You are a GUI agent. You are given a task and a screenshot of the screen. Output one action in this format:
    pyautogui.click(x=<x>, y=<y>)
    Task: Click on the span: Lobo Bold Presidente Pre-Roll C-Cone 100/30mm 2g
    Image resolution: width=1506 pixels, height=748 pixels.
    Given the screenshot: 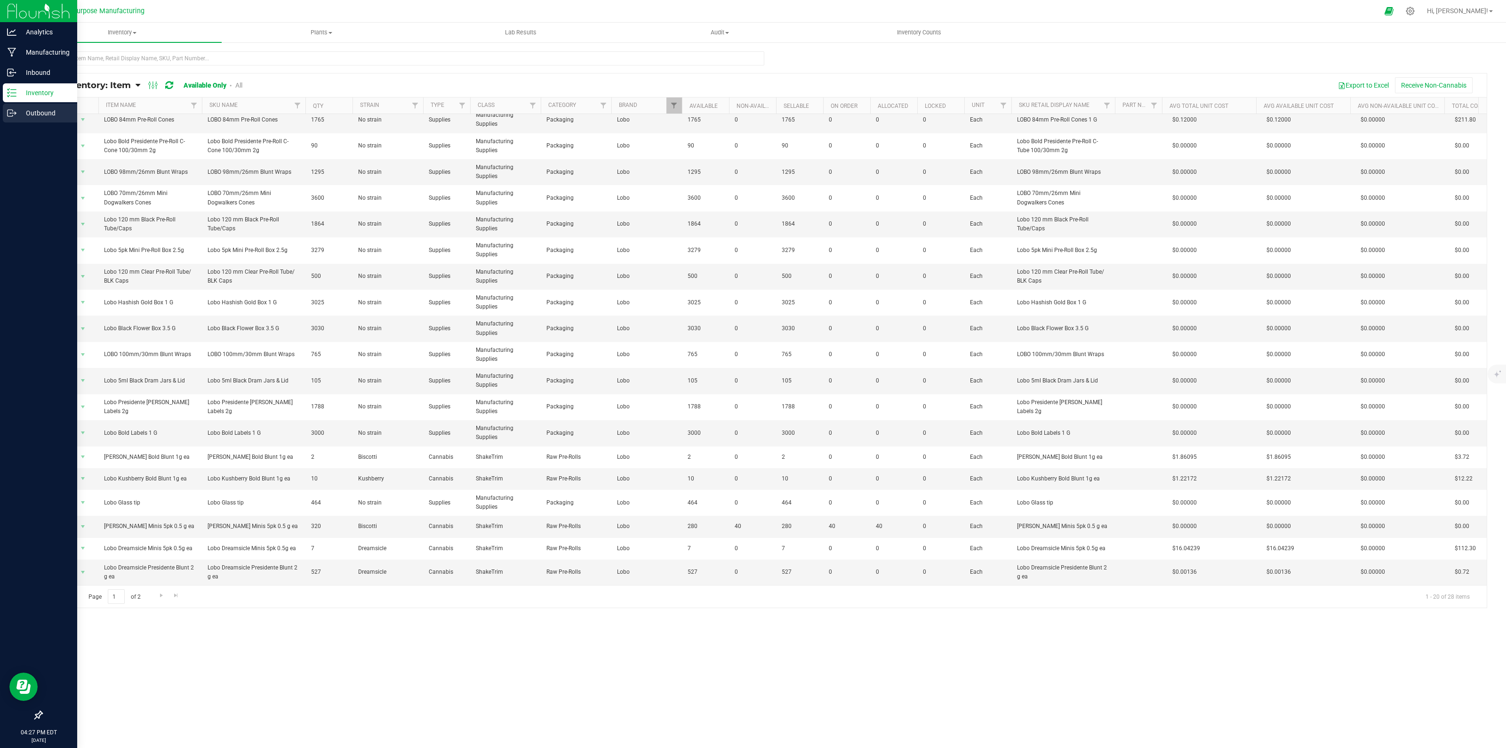 What is the action you would take?
    pyautogui.click(x=254, y=146)
    